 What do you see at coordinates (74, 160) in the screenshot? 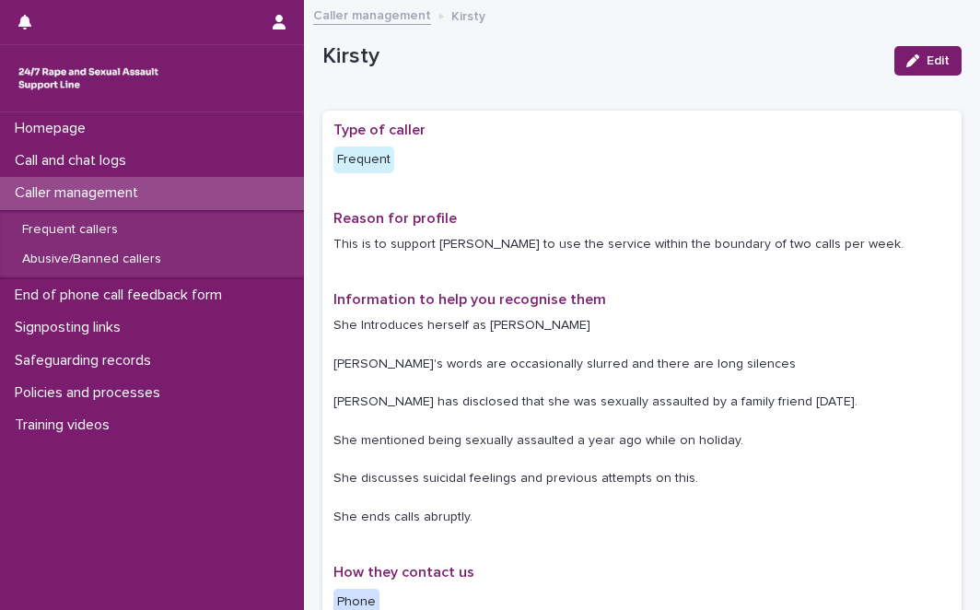
I see `p: Call and chat logs` at bounding box center [74, 160].